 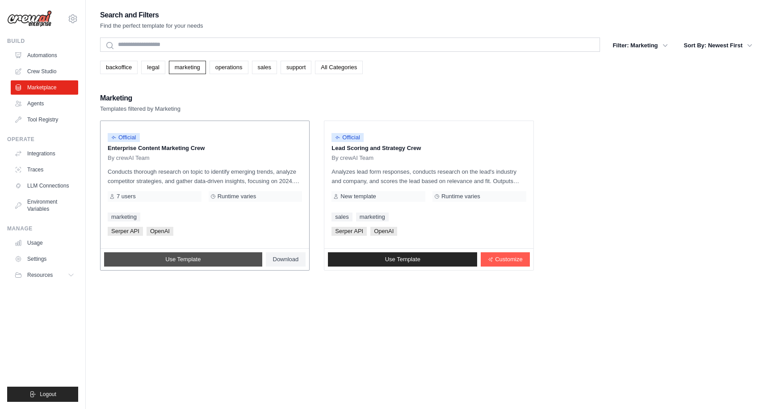 What do you see at coordinates (126, 197) in the screenshot?
I see `span: 7 users` at bounding box center [126, 197].